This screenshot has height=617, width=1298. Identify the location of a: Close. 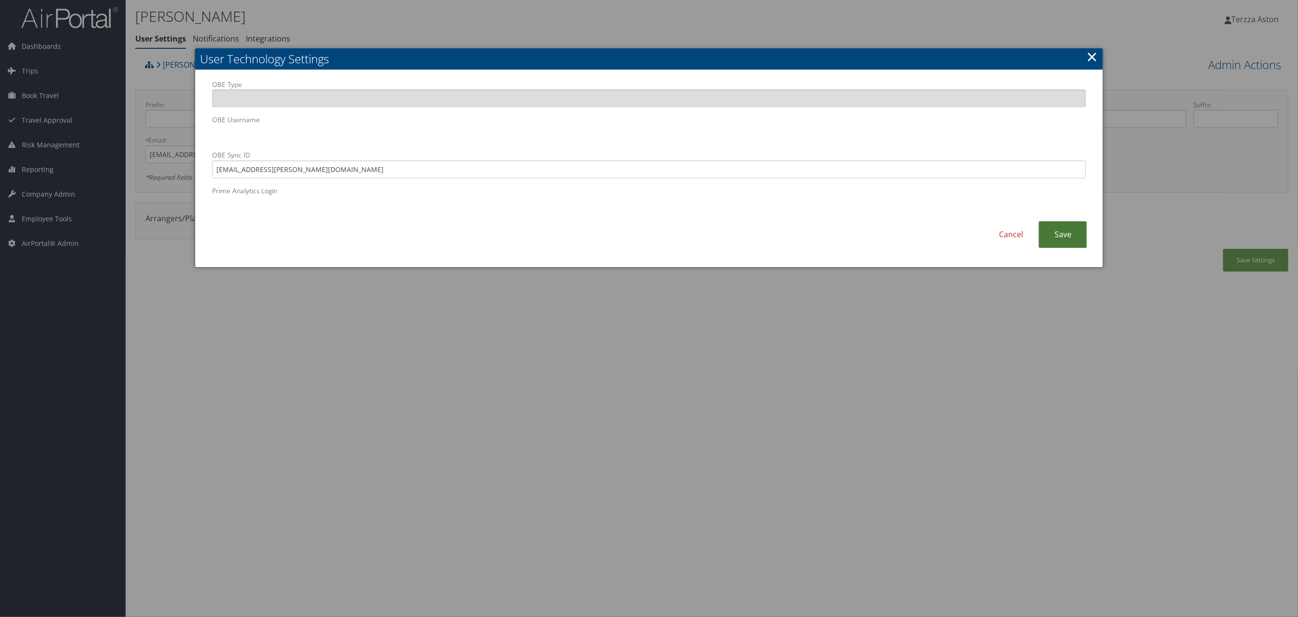
(1091, 56).